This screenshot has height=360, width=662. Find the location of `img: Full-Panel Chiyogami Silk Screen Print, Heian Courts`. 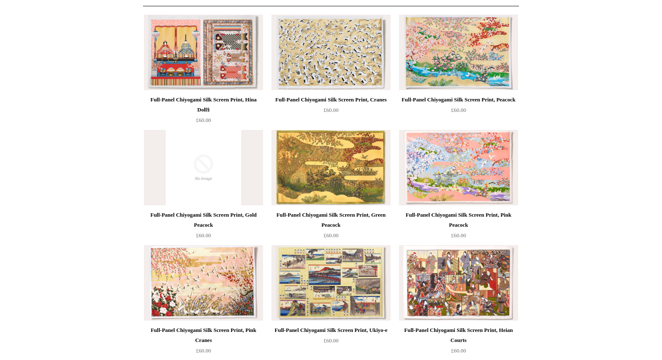

img: Full-Panel Chiyogami Silk Screen Print, Heian Courts is located at coordinates (458, 283).